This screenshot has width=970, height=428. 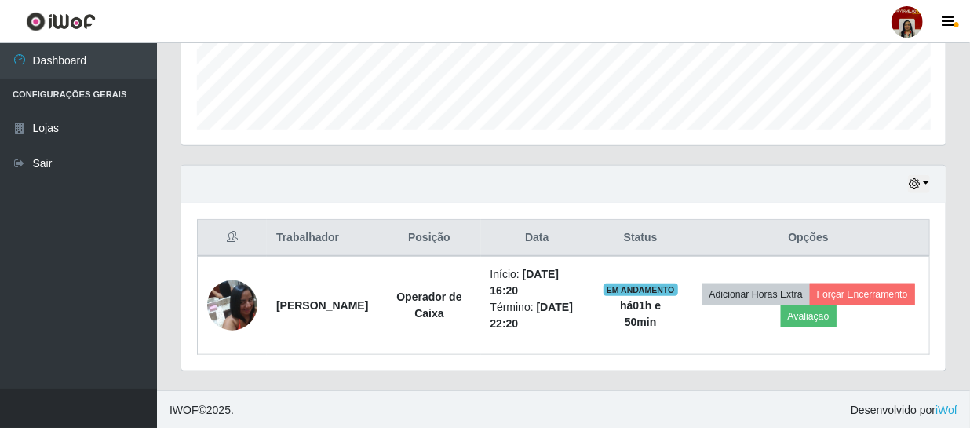 What do you see at coordinates (640, 238) in the screenshot?
I see `th: Status` at bounding box center [640, 238].